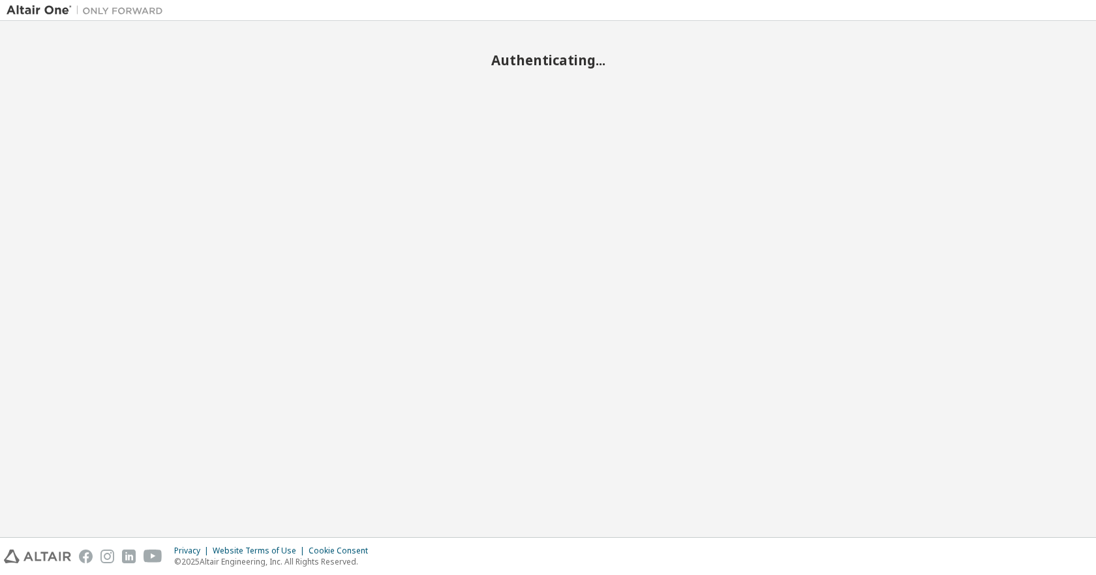 The width and height of the screenshot is (1096, 575). I want to click on div: Website Terms of Use, so click(260, 551).